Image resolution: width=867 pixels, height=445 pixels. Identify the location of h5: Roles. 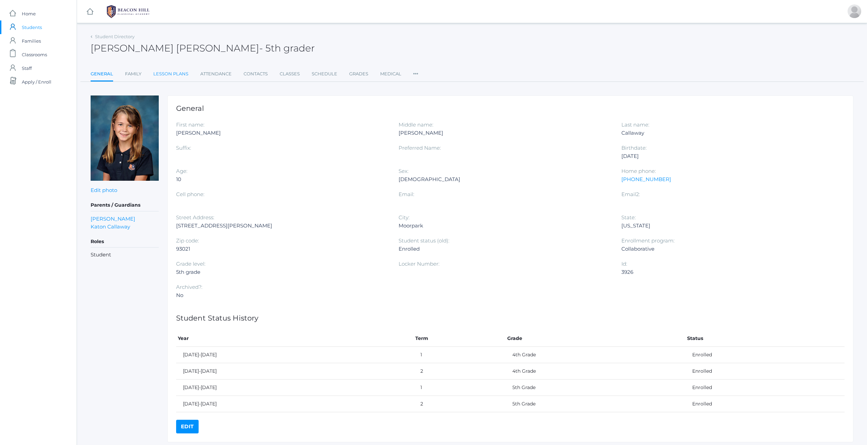
(125, 242).